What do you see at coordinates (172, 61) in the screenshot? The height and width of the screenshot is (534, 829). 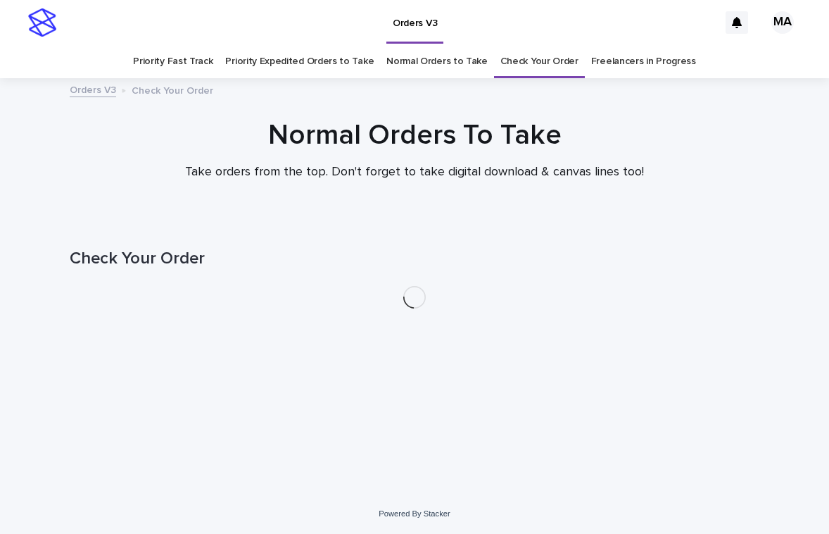 I see `a: Priority Fast Track` at bounding box center [172, 61].